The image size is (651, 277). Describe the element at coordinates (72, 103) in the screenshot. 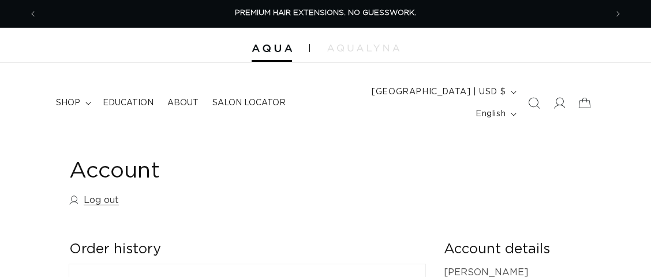

I see `summary: shop` at that location.